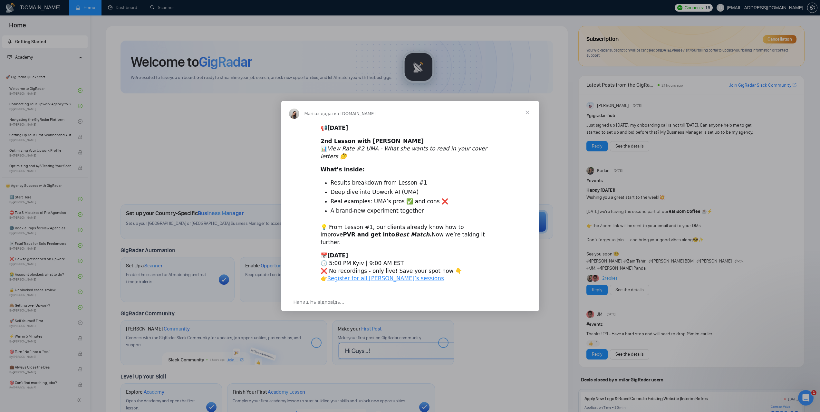  What do you see at coordinates (294, 114) in the screenshot?
I see `img: Profile image for Mariia` at bounding box center [294, 114].